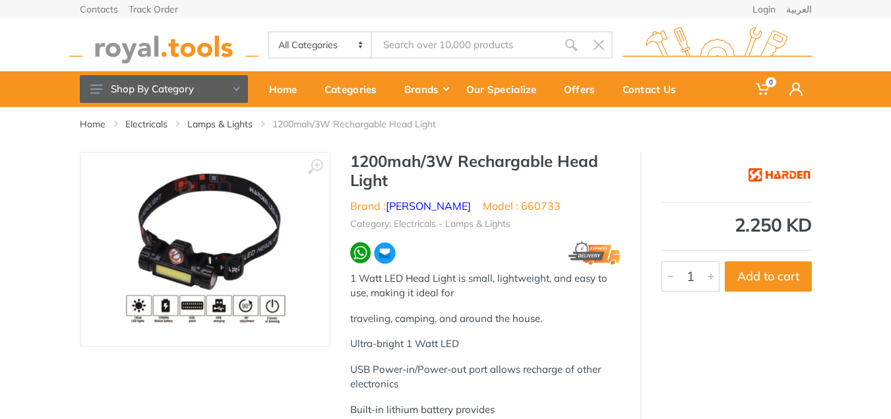 This screenshot has height=419, width=891. What do you see at coordinates (594, 253) in the screenshot?
I see `img: express.png` at bounding box center [594, 253].